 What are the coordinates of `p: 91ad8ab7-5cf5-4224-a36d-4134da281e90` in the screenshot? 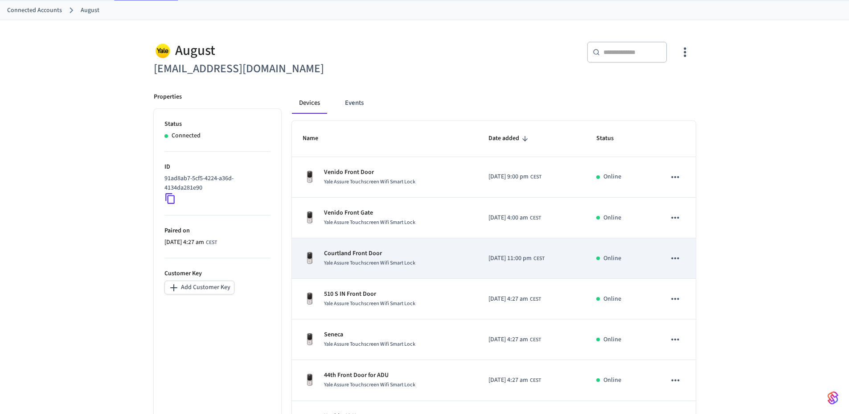 It's located at (216, 183).